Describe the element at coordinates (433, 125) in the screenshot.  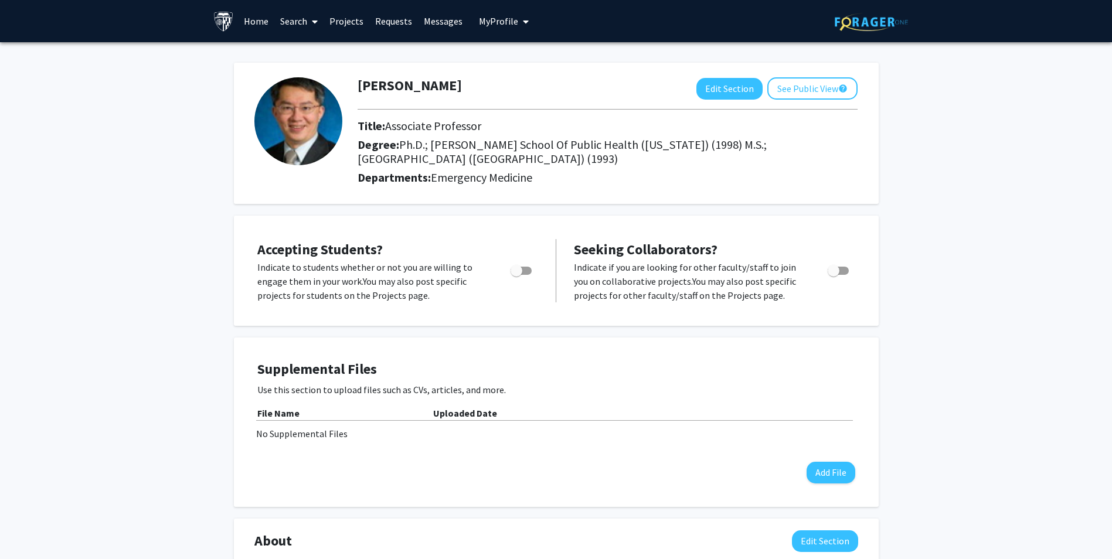
I see `span: Associate Professor` at that location.